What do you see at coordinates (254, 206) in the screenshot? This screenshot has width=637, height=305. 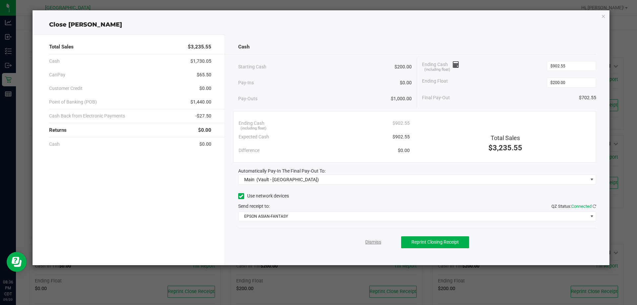 I see `span: Send receipt to:` at bounding box center [254, 206].